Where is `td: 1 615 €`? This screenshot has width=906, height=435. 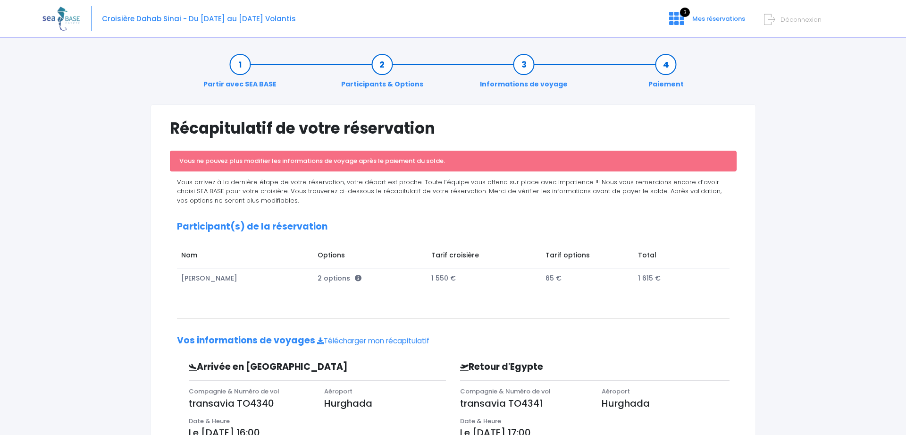 td: 1 615 € is located at coordinates (677, 277).